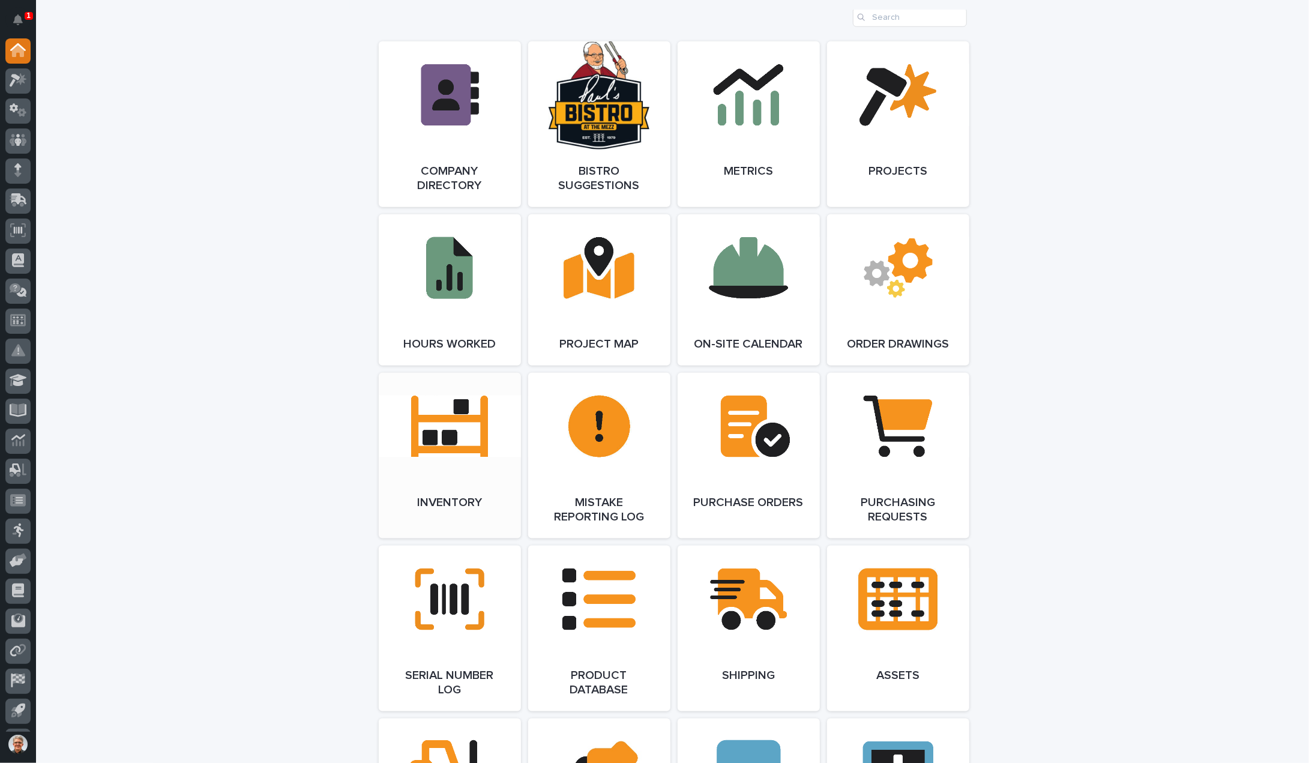 The height and width of the screenshot is (763, 1309). Describe the element at coordinates (28, 16) in the screenshot. I see `p: 1` at that location.